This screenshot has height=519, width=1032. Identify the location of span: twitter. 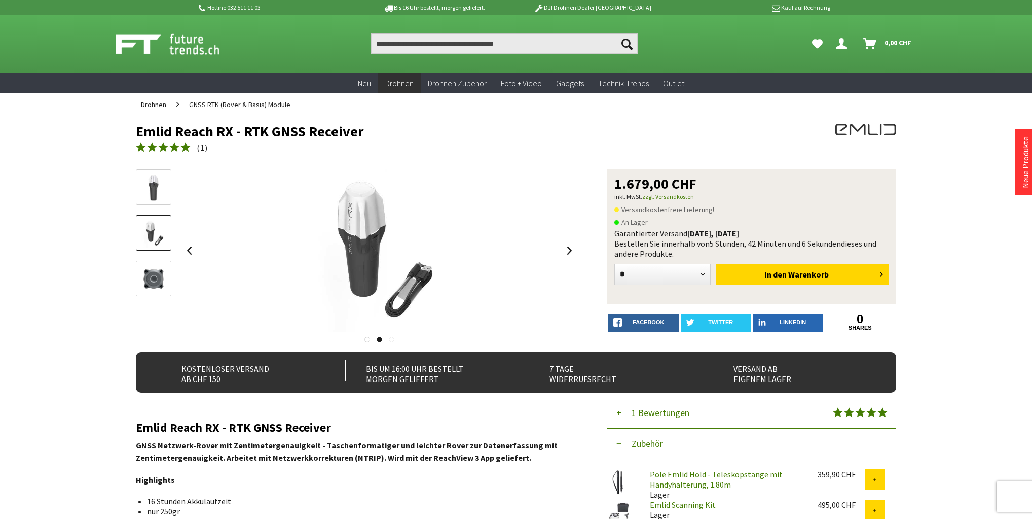
(720, 322).